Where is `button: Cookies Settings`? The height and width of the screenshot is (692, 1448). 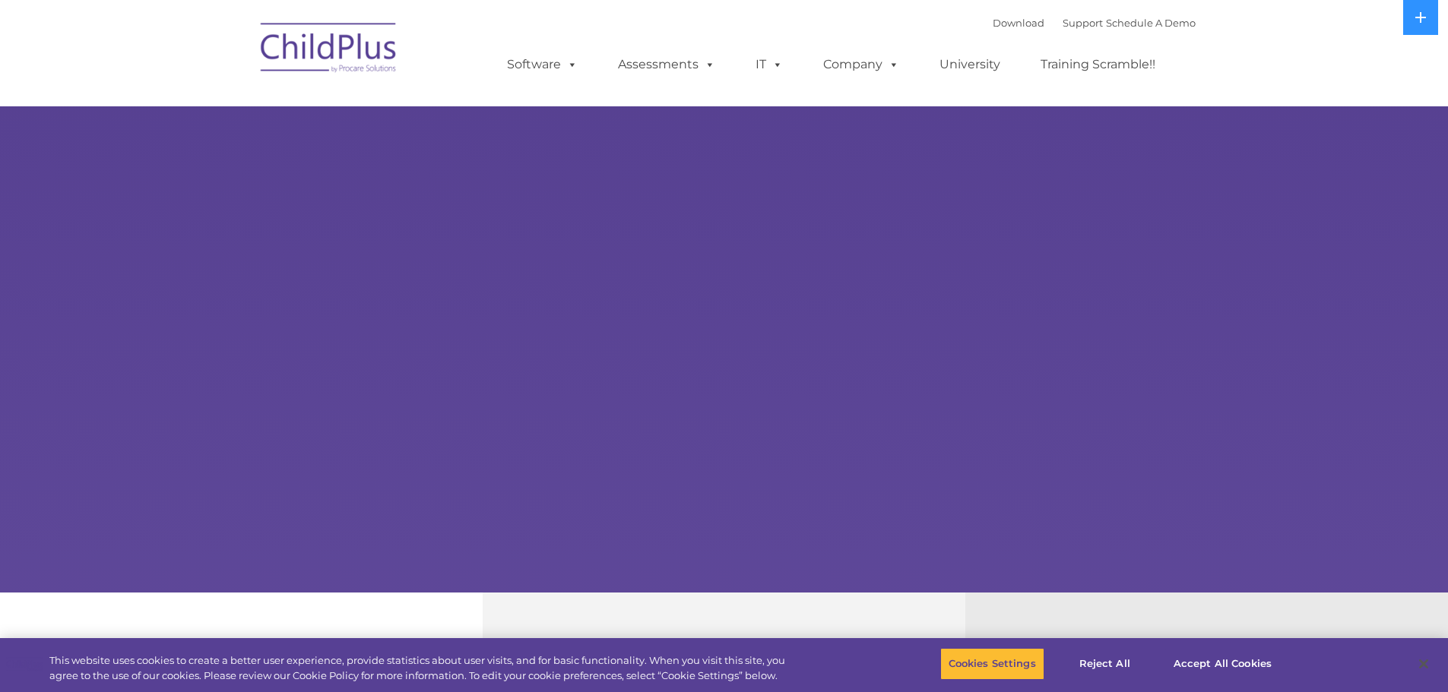
button: Cookies Settings is located at coordinates (992, 664).